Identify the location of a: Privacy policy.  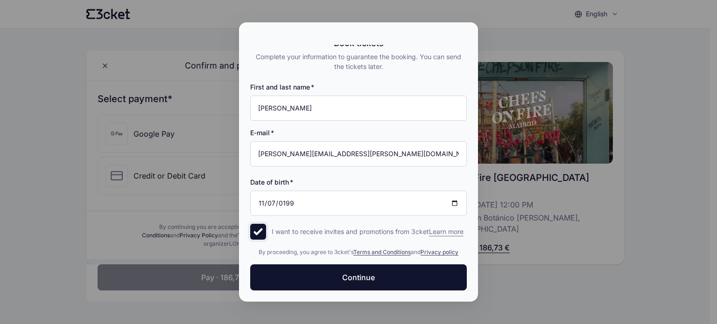
(439, 252).